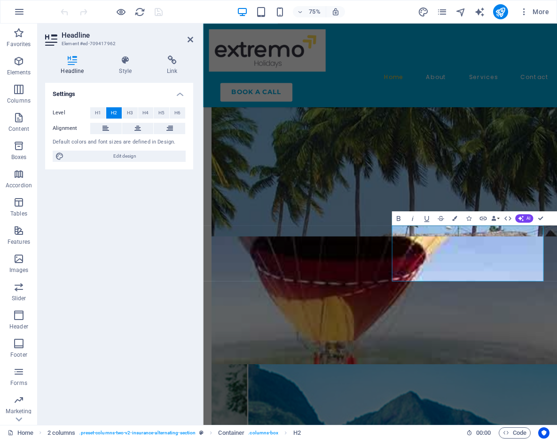 The height and width of the screenshot is (440, 557). What do you see at coordinates (495, 218) in the screenshot?
I see `button: Data Bindings` at bounding box center [495, 218].